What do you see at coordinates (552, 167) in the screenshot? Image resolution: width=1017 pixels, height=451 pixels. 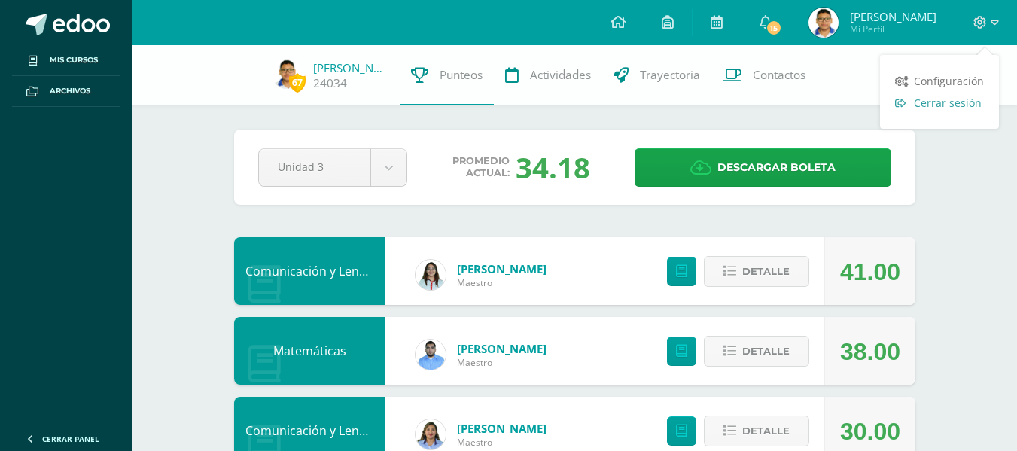 I see `div: 34.18` at bounding box center [552, 167].